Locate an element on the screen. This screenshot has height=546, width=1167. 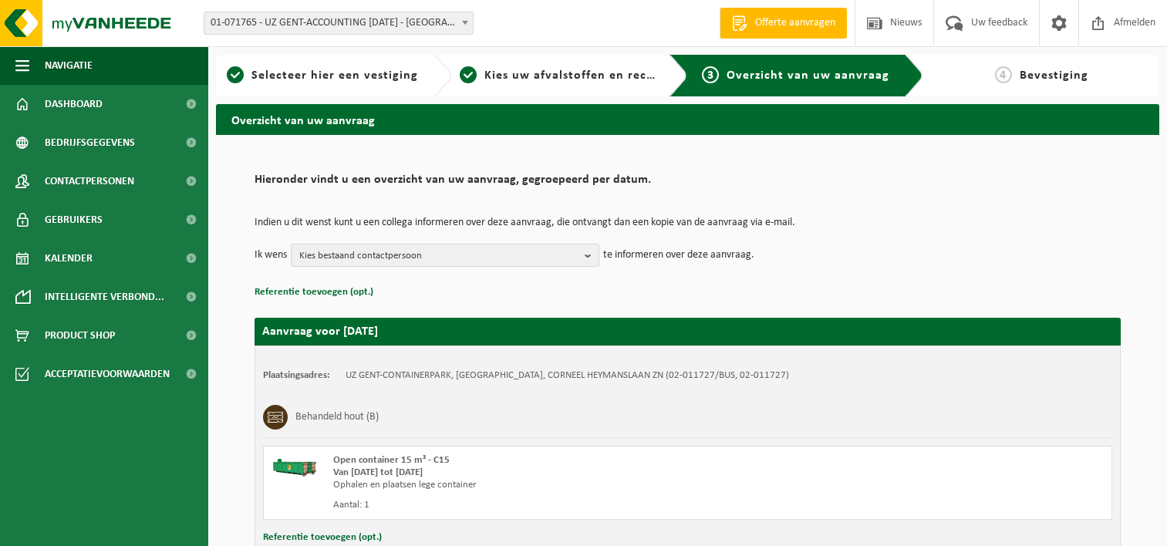
span: Dashboard is located at coordinates (73, 104).